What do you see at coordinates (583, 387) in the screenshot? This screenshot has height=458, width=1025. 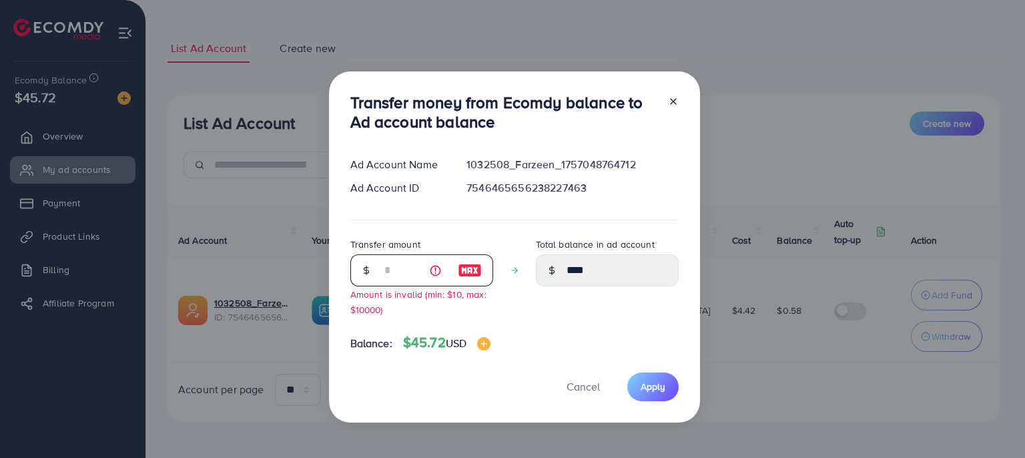 I see `span: Cancel` at bounding box center [583, 387].